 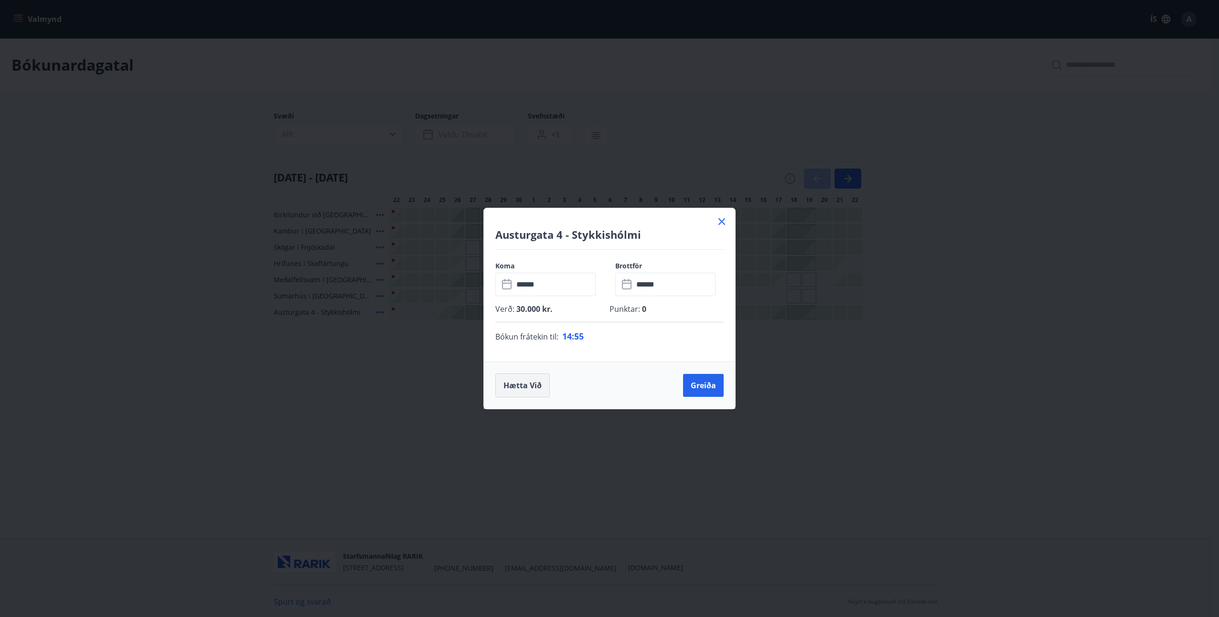 What do you see at coordinates (527, 337) in the screenshot?
I see `span: Bókun frátekin til :` at bounding box center [527, 337].